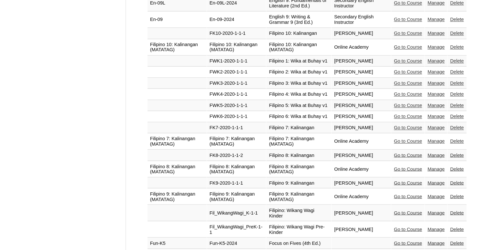 The image size is (491, 250). Describe the element at coordinates (298, 244) in the screenshot. I see `td: Focus on Fives (4th Ed.)` at that location.